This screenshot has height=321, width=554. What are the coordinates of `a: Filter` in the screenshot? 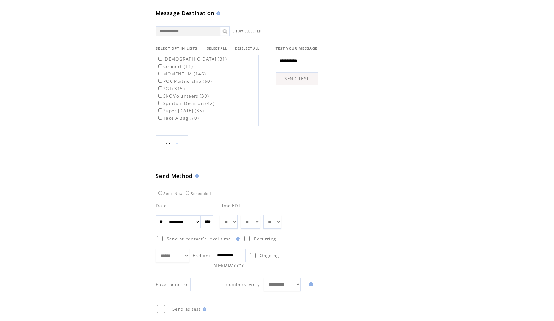 It's located at (172, 142).